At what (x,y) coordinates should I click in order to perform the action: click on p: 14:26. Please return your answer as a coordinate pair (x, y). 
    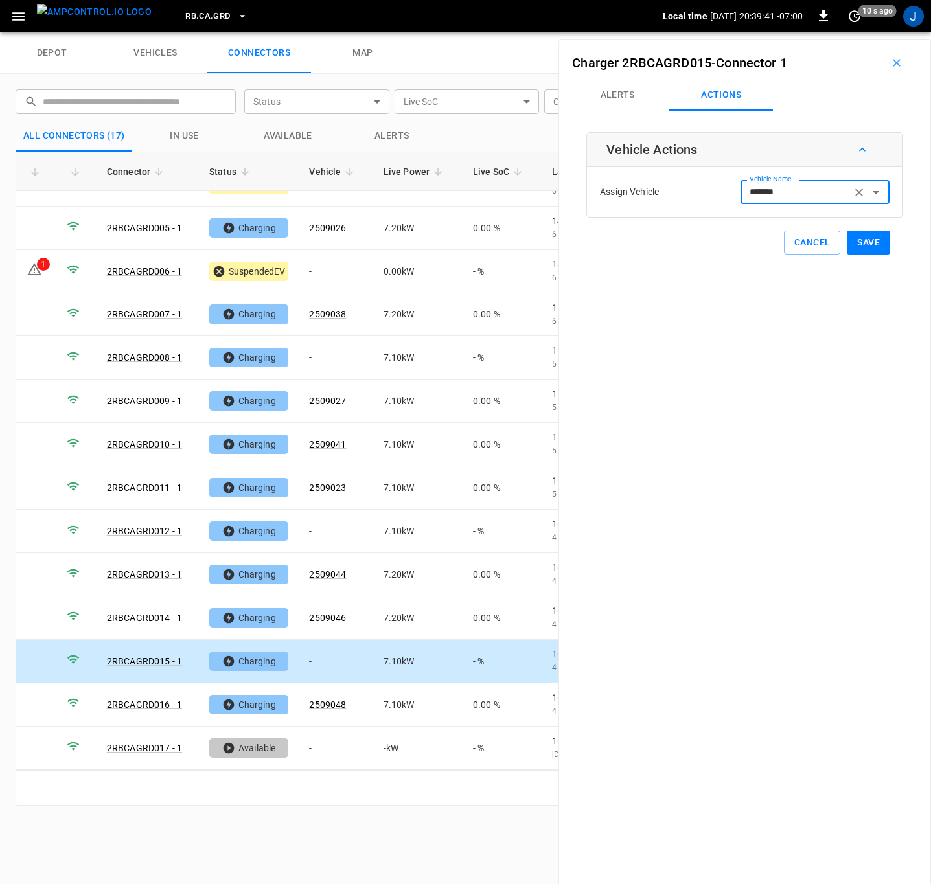
    Looking at the image, I should click on (602, 221).